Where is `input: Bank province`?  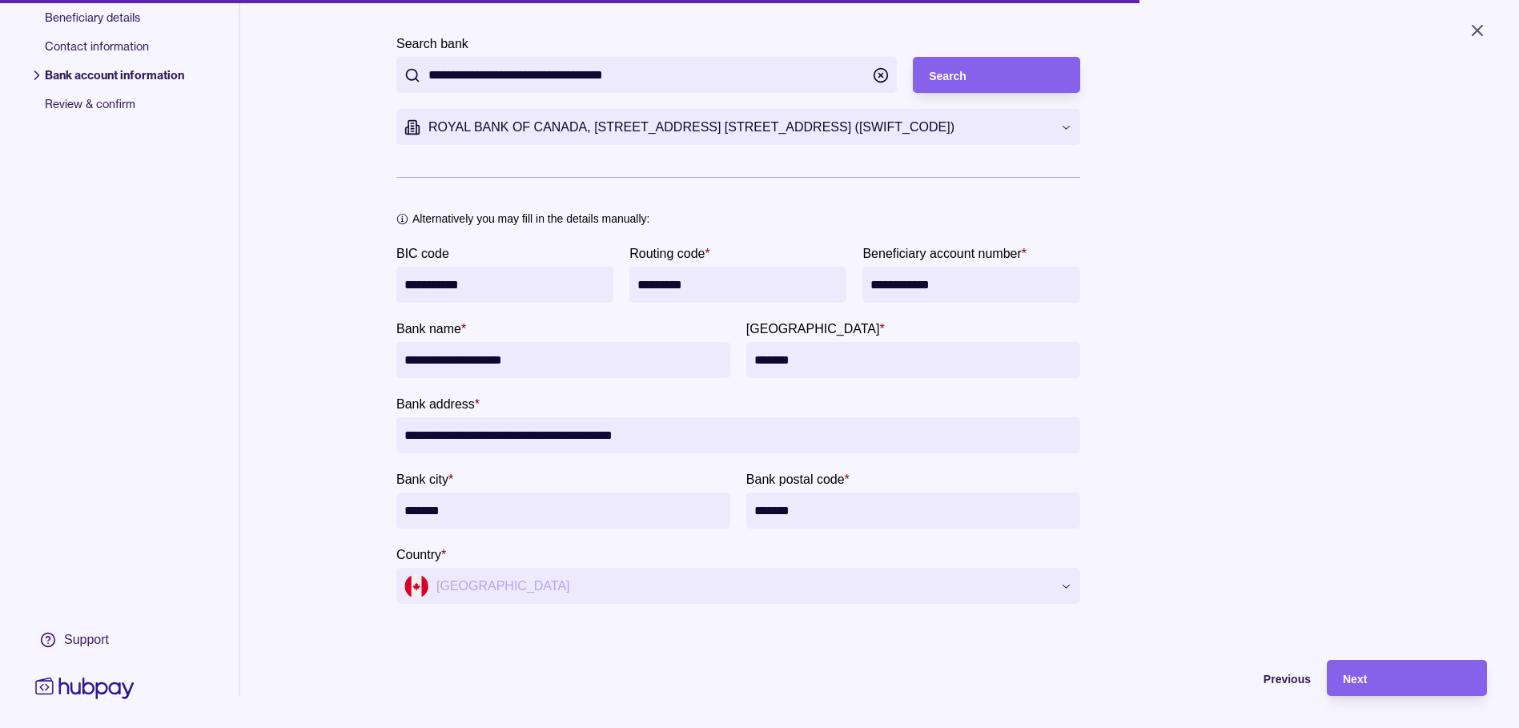
input: Bank province is located at coordinates (913, 359).